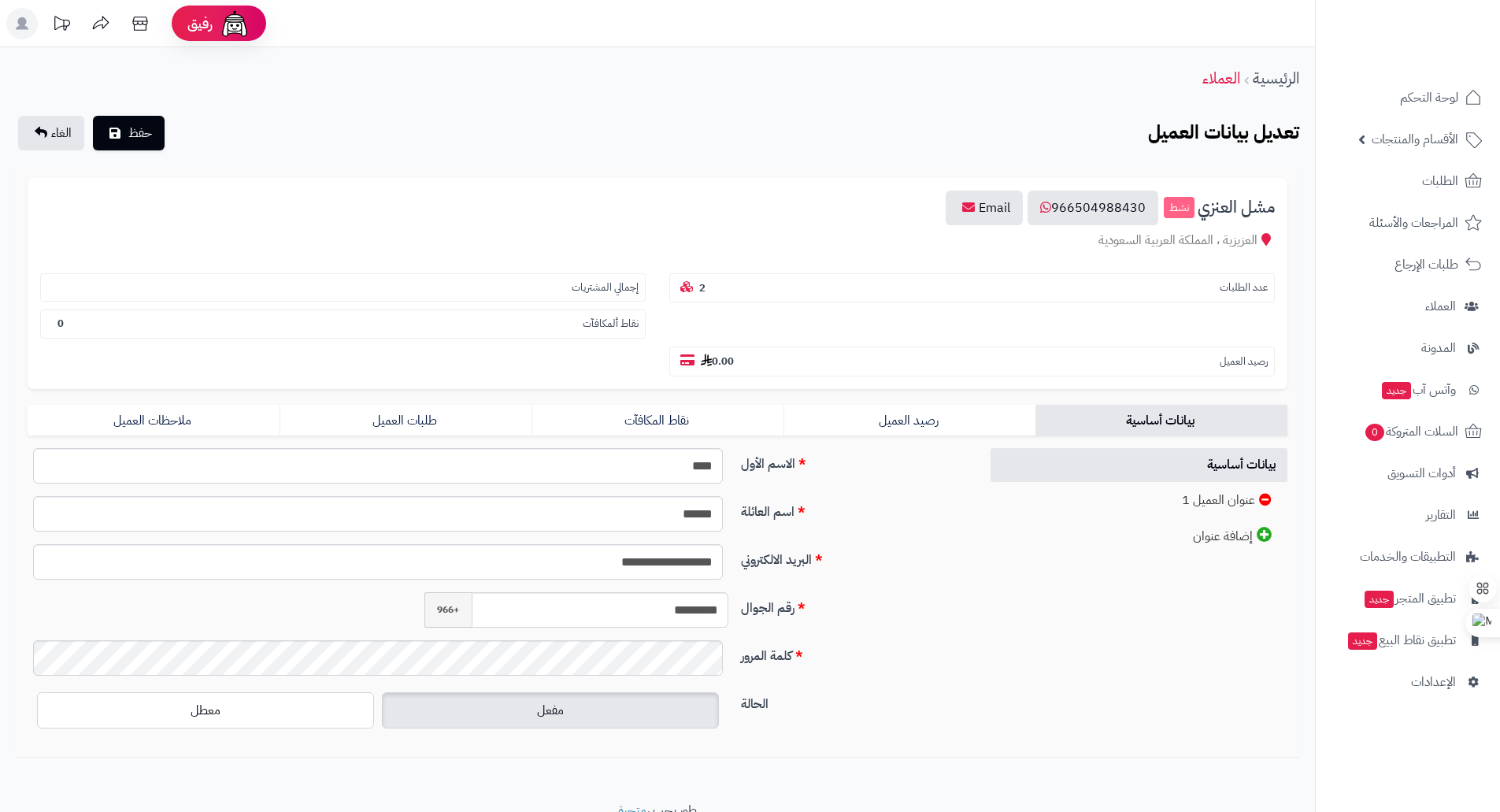 This screenshot has height=812, width=1500. Describe the element at coordinates (1415, 139) in the screenshot. I see `span: الأقسام والمنتجات` at that location.